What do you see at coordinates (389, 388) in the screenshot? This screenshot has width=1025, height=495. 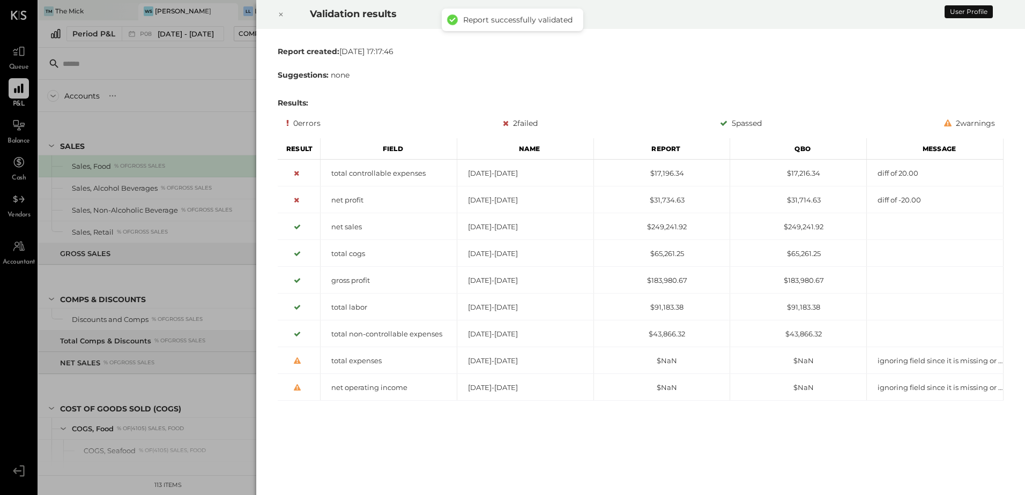 I see `div: net operating income` at bounding box center [389, 388].